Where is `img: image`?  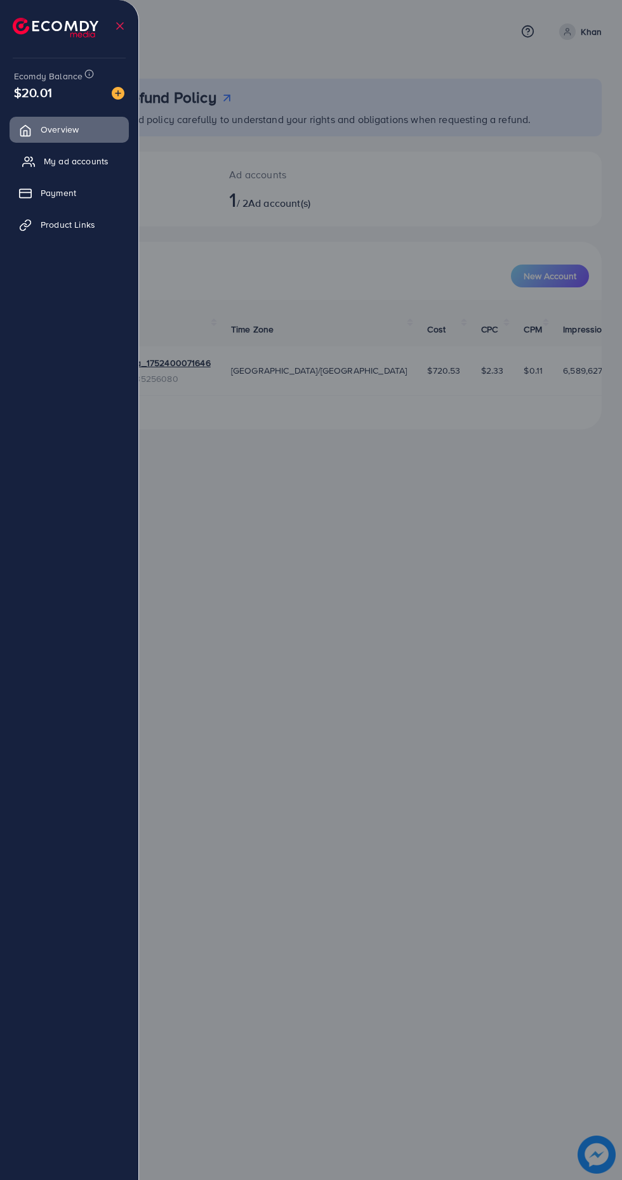 img: image is located at coordinates (118, 93).